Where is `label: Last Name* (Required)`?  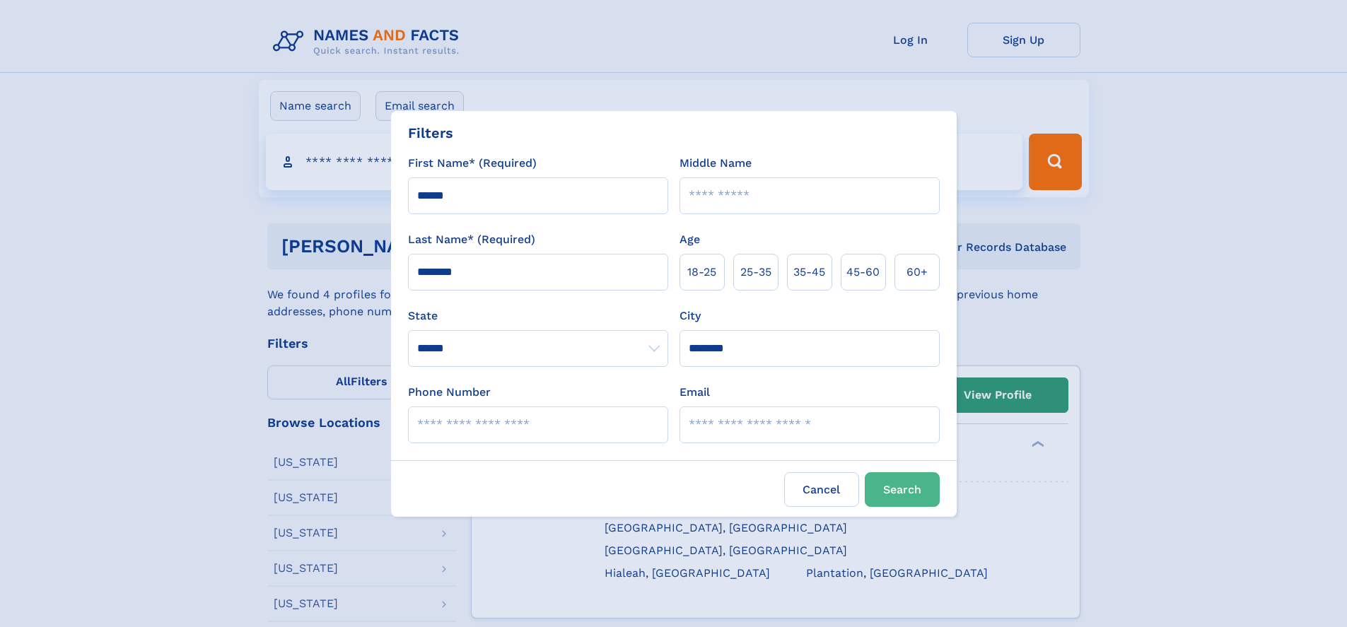
label: Last Name* (Required) is located at coordinates (472, 240).